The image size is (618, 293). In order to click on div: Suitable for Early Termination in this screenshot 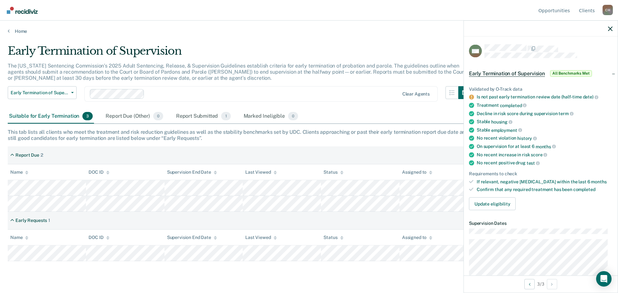, I will do `click(51, 117)`.